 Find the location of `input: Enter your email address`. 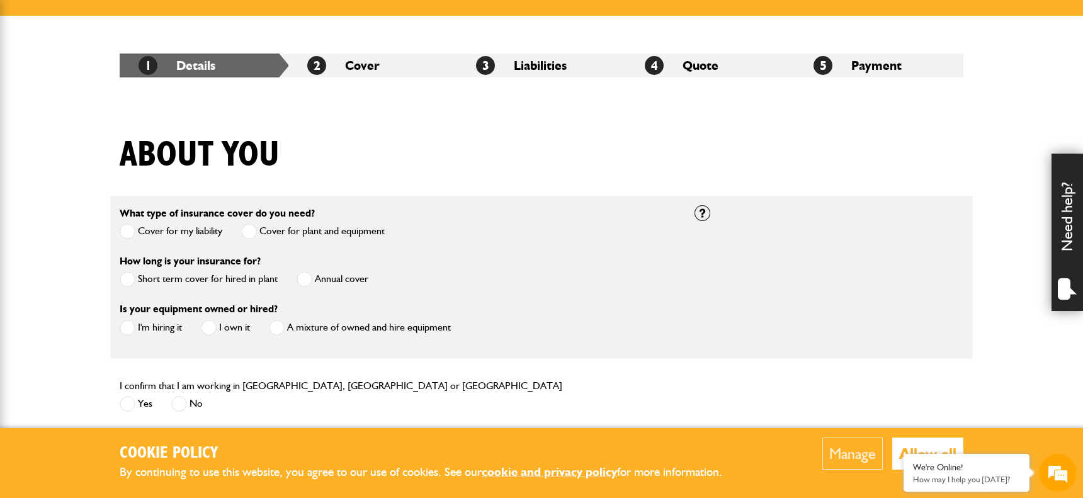

input: Enter your email address is located at coordinates (123, 167).